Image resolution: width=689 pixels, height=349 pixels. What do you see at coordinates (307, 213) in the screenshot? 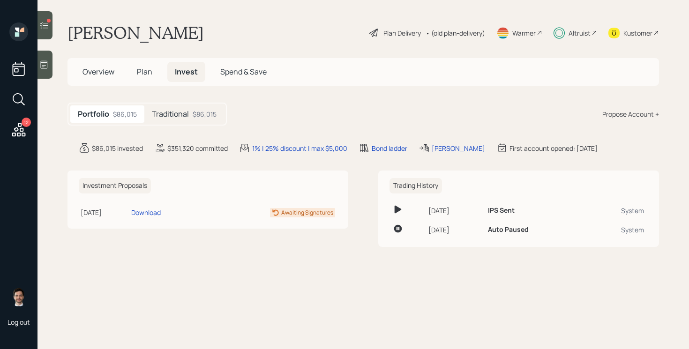
I see `div: Awaiting Signatures` at bounding box center [307, 213].